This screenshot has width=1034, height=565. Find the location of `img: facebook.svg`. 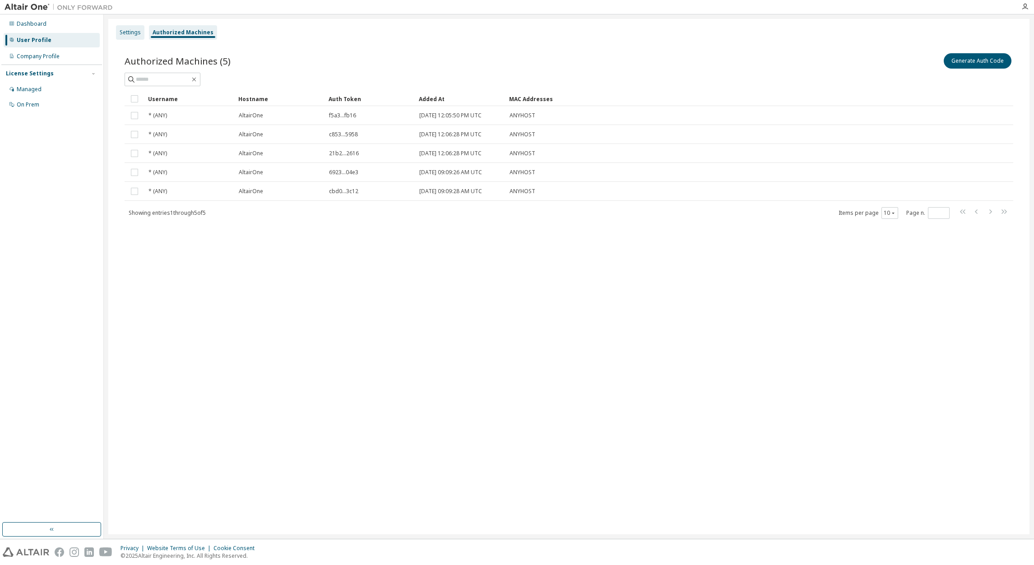

img: facebook.svg is located at coordinates (59, 552).